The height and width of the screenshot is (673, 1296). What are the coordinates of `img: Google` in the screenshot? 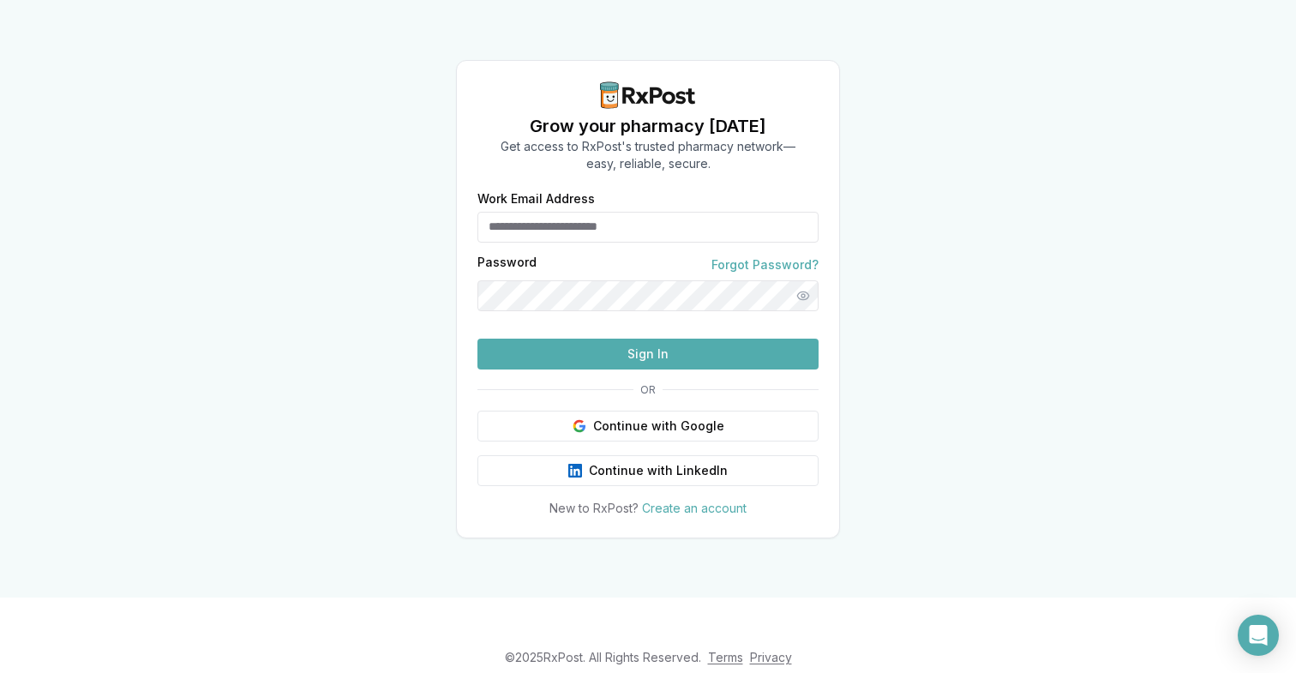 It's located at (579, 426).